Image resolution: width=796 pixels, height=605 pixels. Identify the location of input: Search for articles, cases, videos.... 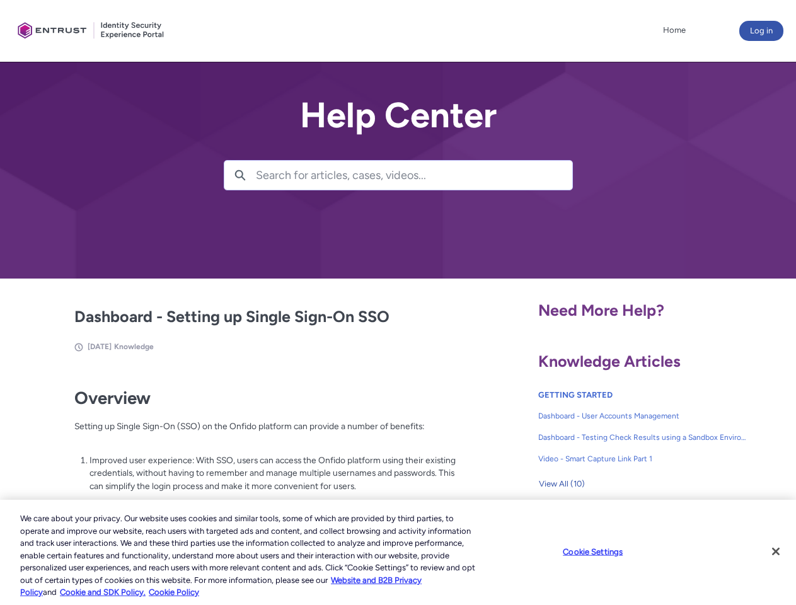
(414, 175).